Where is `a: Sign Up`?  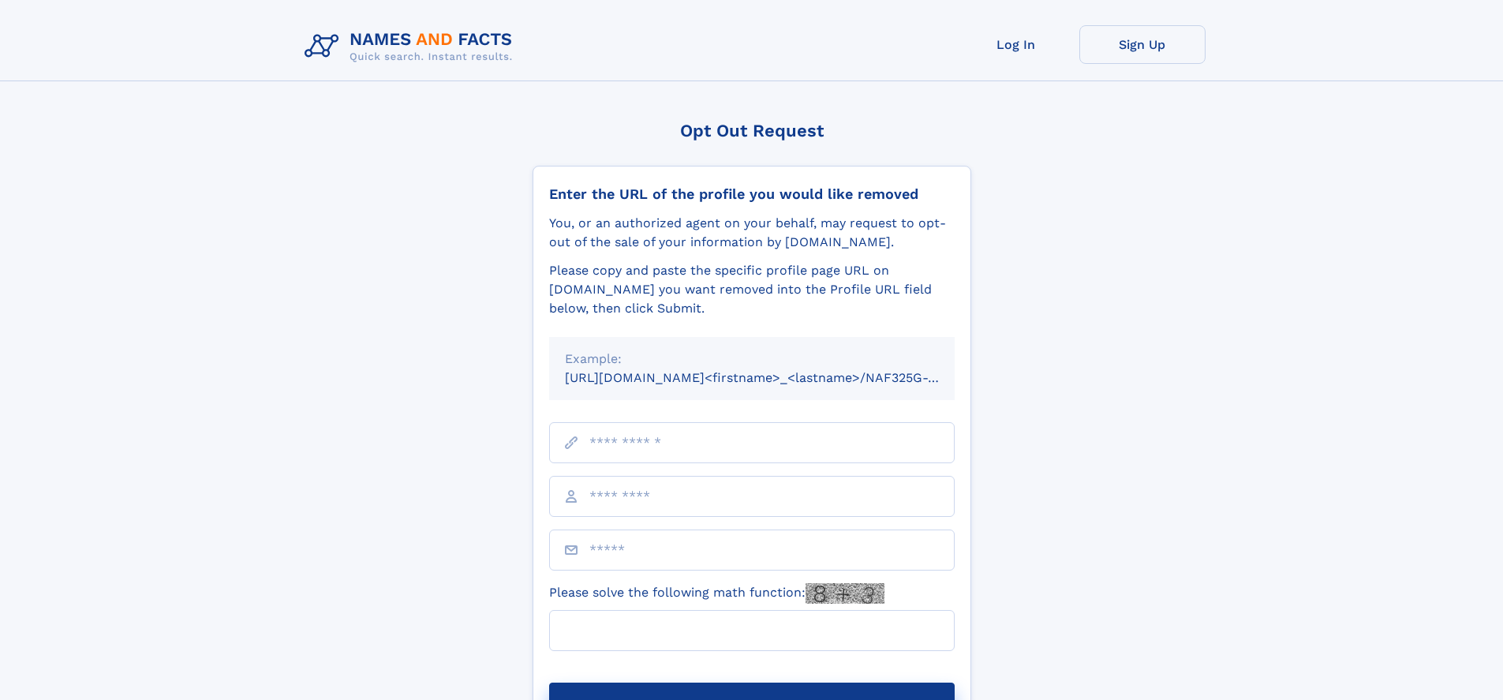 a: Sign Up is located at coordinates (1142, 44).